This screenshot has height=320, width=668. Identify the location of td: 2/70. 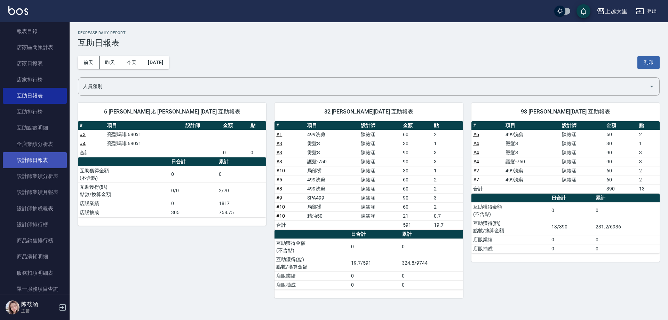
(242, 190).